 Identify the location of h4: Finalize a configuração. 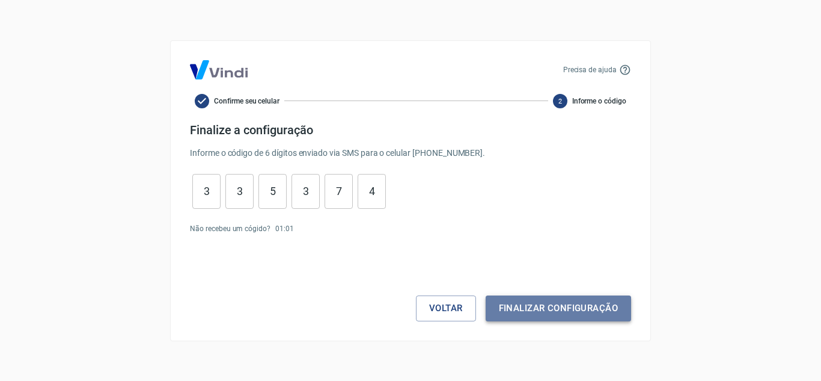
(411, 130).